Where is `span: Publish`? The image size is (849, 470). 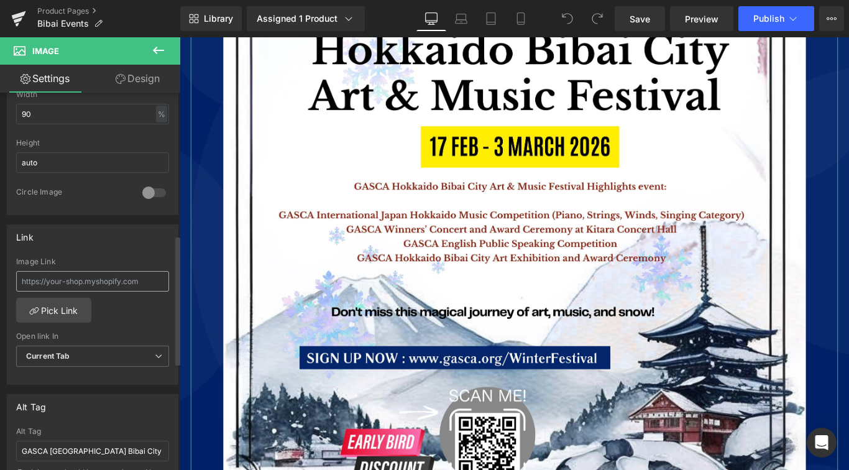
span: Publish is located at coordinates (769, 19).